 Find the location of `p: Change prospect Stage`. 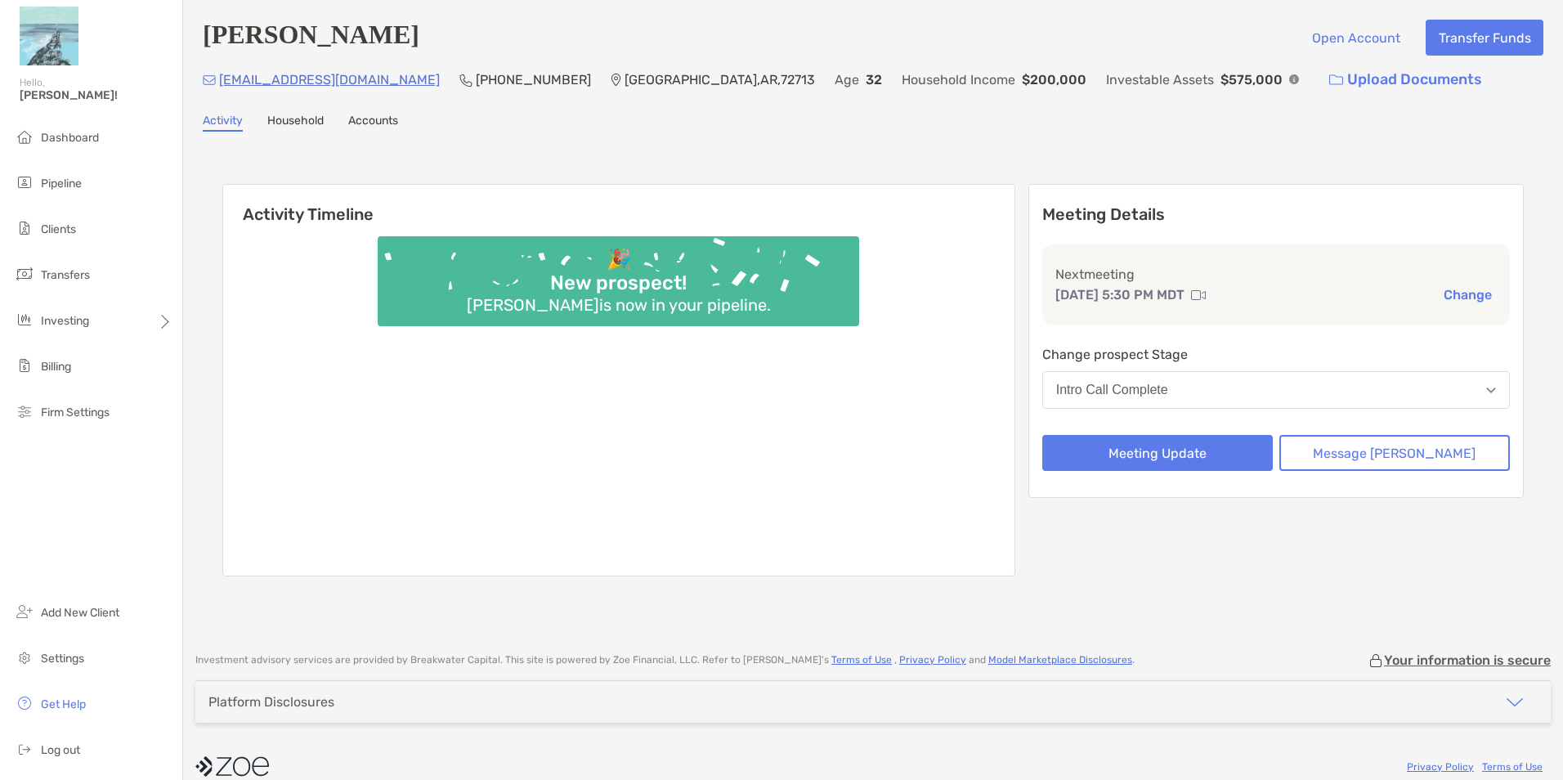

p: Change prospect Stage is located at coordinates (1276, 354).